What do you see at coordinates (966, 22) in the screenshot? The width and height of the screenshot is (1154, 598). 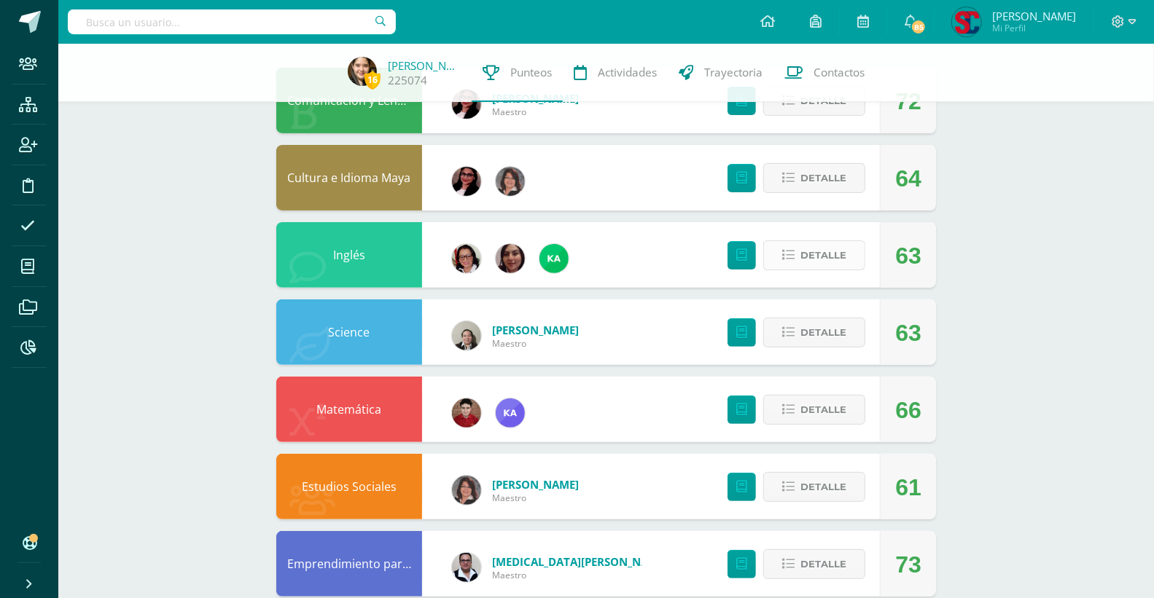 I see `img: 26b5407555be4a9decb46f7f69f839ae.png` at bounding box center [966, 22].